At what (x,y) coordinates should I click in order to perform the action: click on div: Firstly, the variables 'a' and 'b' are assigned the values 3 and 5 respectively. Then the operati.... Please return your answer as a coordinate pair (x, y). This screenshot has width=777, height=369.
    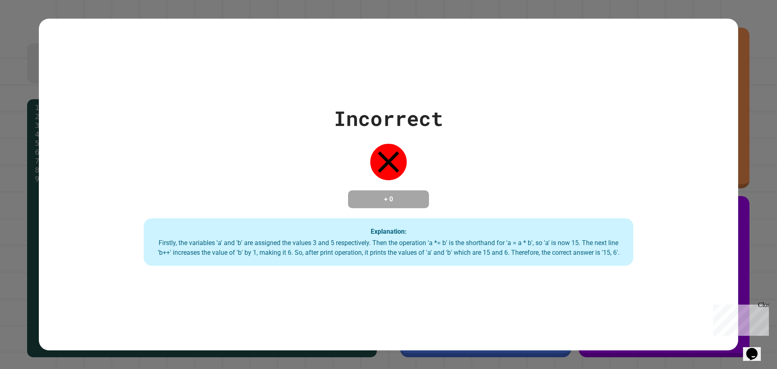
    Looking at the image, I should click on (388, 248).